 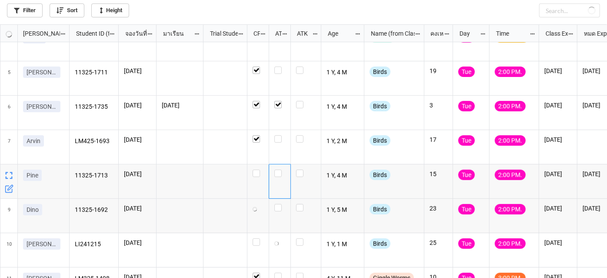 I want to click on p: 1 Y, 2 M, so click(x=343, y=141).